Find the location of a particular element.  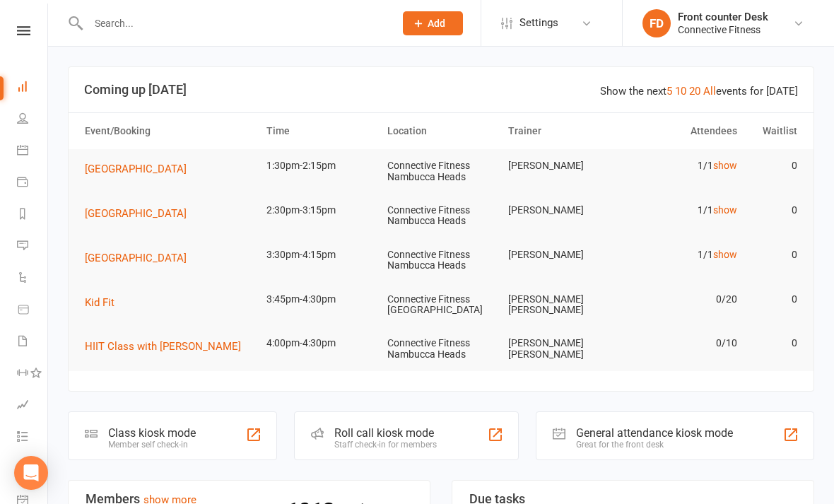

div: Class kiosk mode is located at coordinates (152, 433).